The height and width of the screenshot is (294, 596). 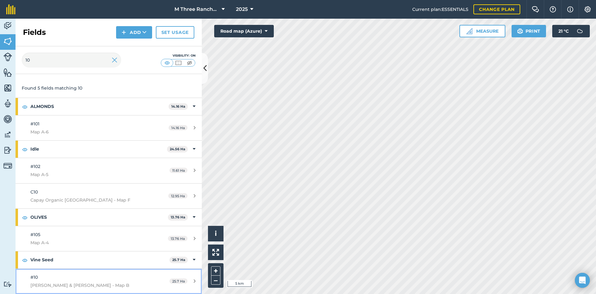 I want to click on button: 21 °C, so click(x=571, y=31).